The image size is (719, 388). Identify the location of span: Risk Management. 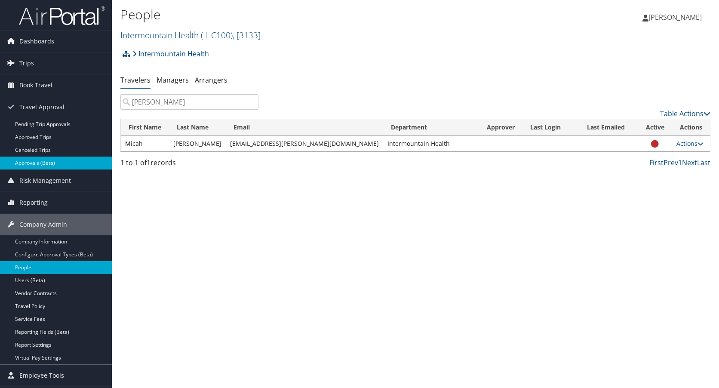
(45, 181).